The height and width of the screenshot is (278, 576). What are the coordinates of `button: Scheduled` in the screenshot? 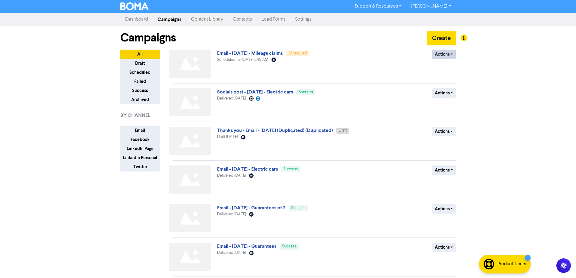 It's located at (140, 72).